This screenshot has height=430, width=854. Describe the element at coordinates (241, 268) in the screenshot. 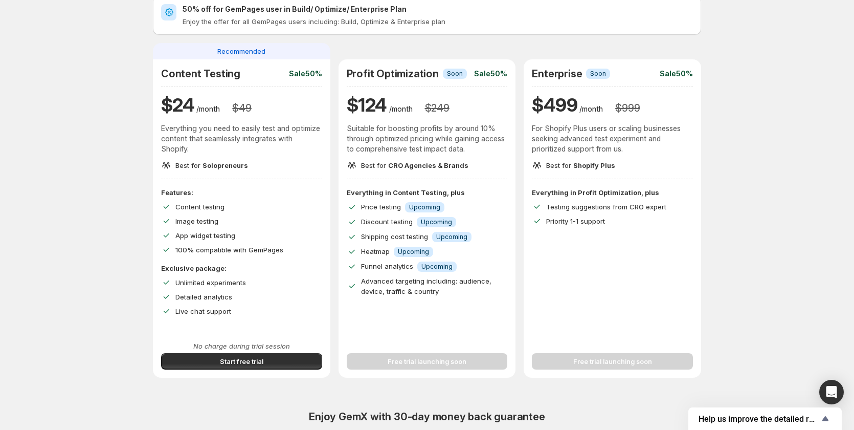

I see `p: Exclusive package:` at that location.